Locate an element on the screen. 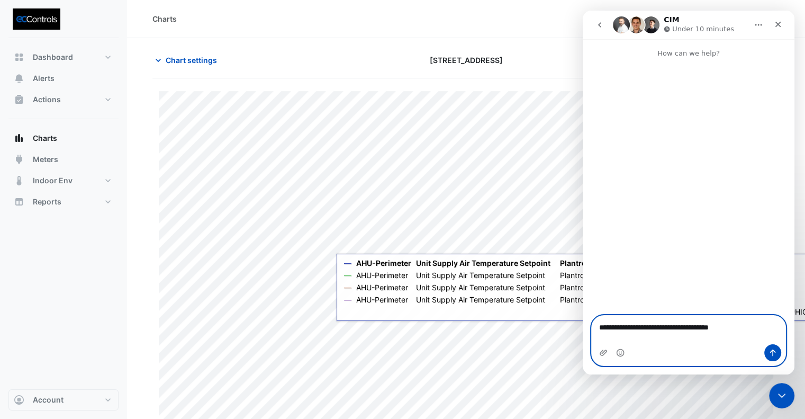 Image resolution: width=805 pixels, height=419 pixels. app-icon: Dashboard is located at coordinates (19, 57).